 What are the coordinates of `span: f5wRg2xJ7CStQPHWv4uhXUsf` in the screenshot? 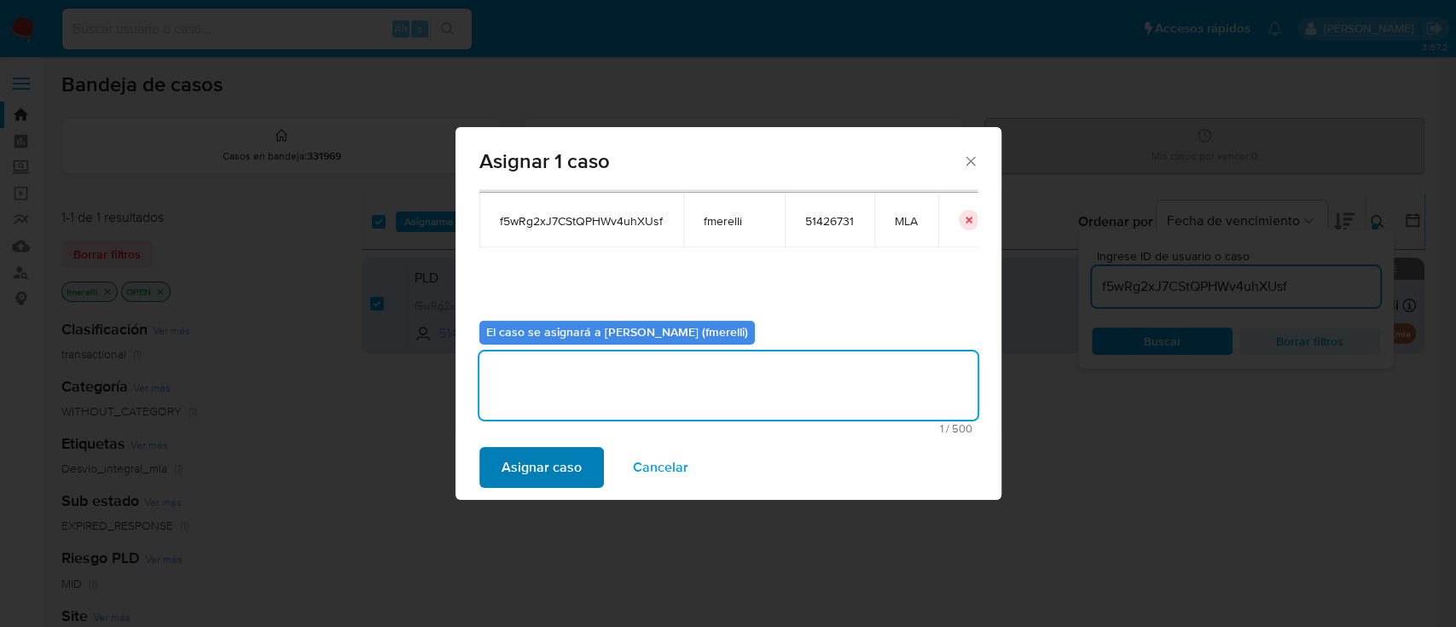 It's located at (581, 221).